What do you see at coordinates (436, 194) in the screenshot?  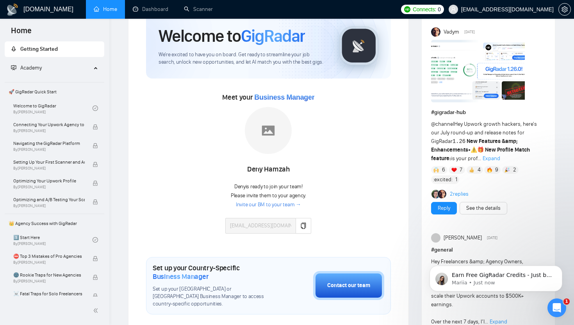 I see `img: Alex B` at bounding box center [436, 194].